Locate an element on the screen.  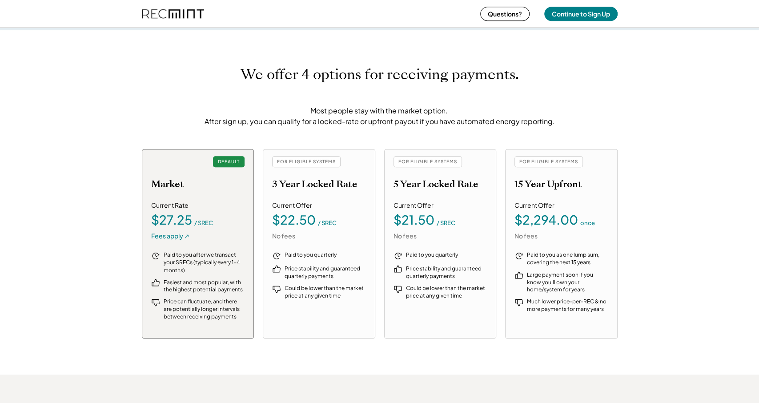
h2: 3 Year Locked Rate is located at coordinates (315, 184).